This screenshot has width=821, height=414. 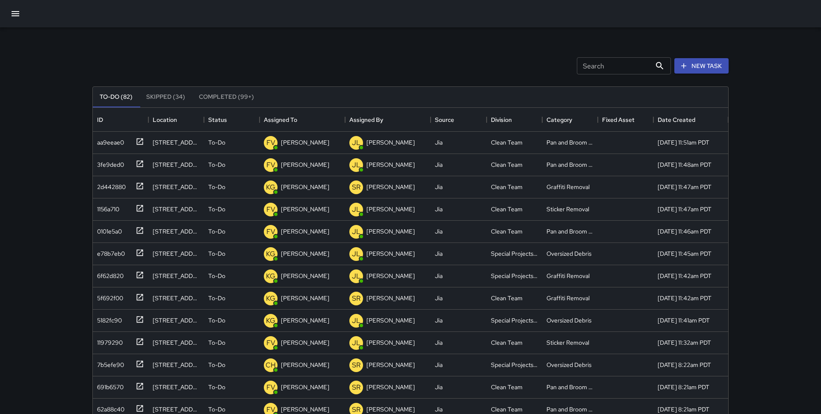 What do you see at coordinates (685, 187) in the screenshot?
I see `div: 8/26/2025, 11:47am PDT` at bounding box center [685, 187].